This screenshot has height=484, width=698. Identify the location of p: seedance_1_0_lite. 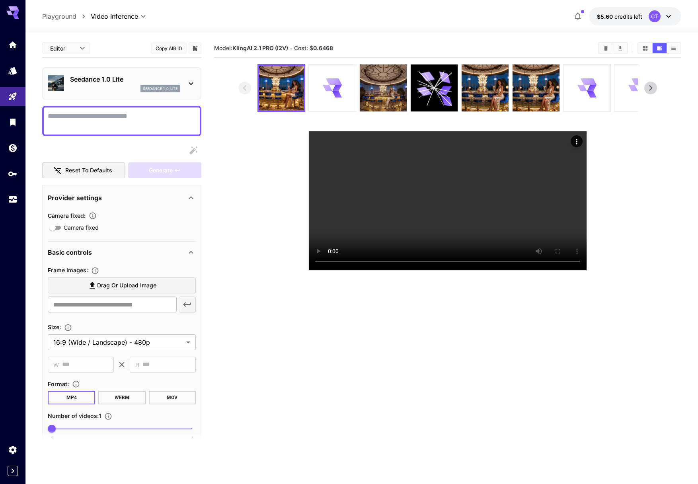
(160, 89).